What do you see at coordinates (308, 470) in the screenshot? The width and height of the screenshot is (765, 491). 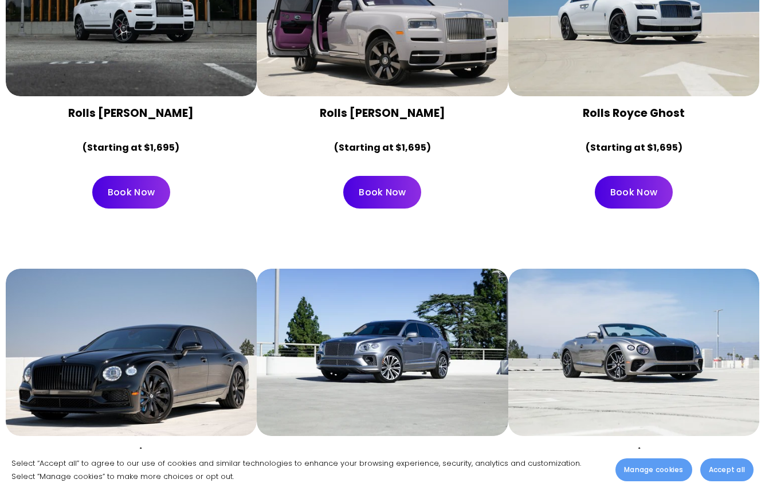 I see `p: Select “Accept all” to agree to our use of cookies and similar technologies to enhance your brows...` at bounding box center [308, 470].